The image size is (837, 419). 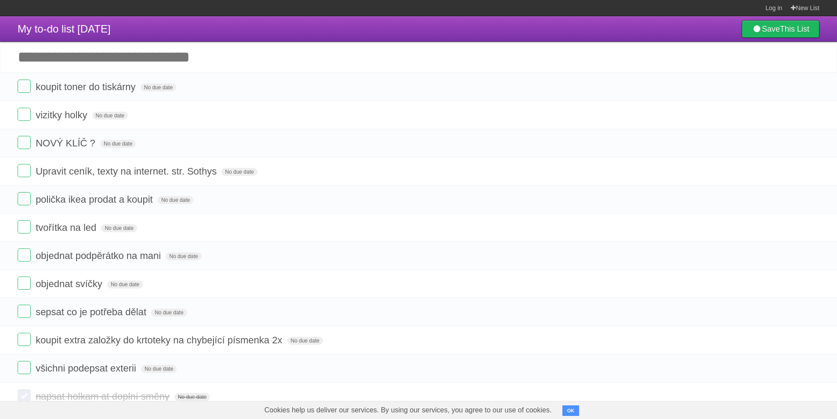 I want to click on span: objednat podpěrátko na mani, so click(x=99, y=255).